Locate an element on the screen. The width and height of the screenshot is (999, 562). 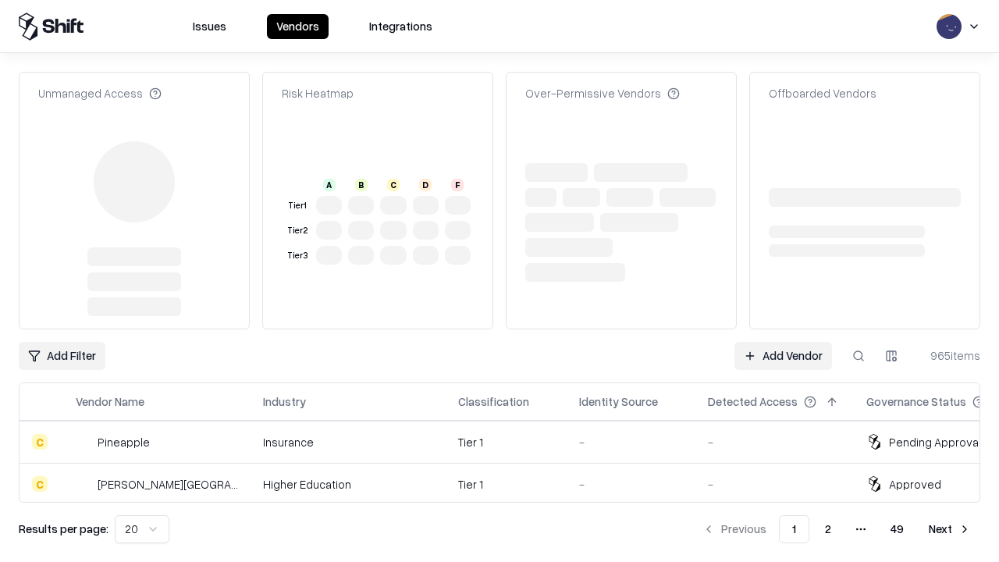
button: Add Filter is located at coordinates (62, 356).